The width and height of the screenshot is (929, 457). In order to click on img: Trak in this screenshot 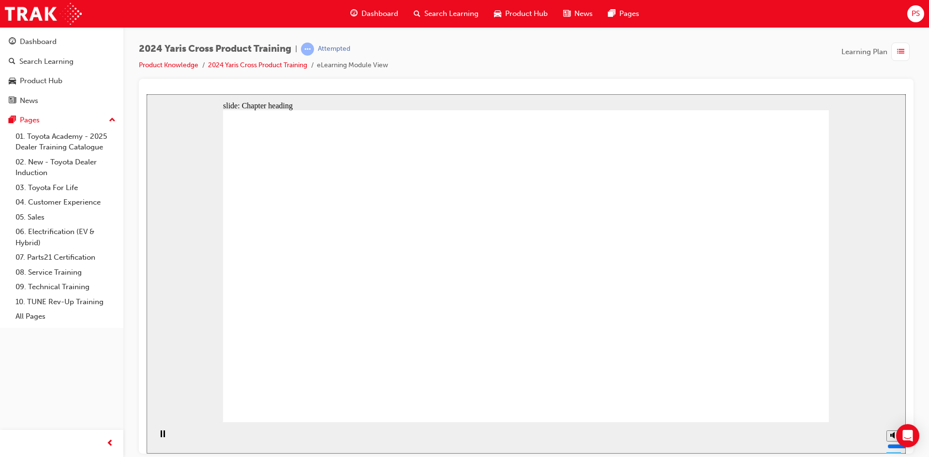, I will do `click(43, 14)`.